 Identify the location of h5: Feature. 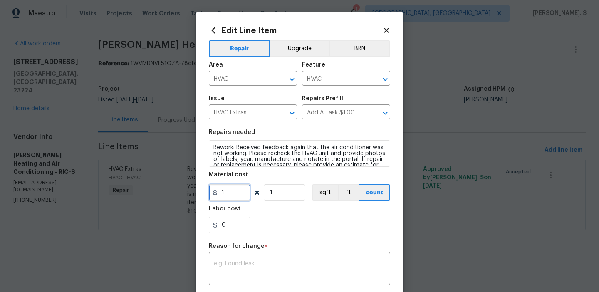
(314, 65).